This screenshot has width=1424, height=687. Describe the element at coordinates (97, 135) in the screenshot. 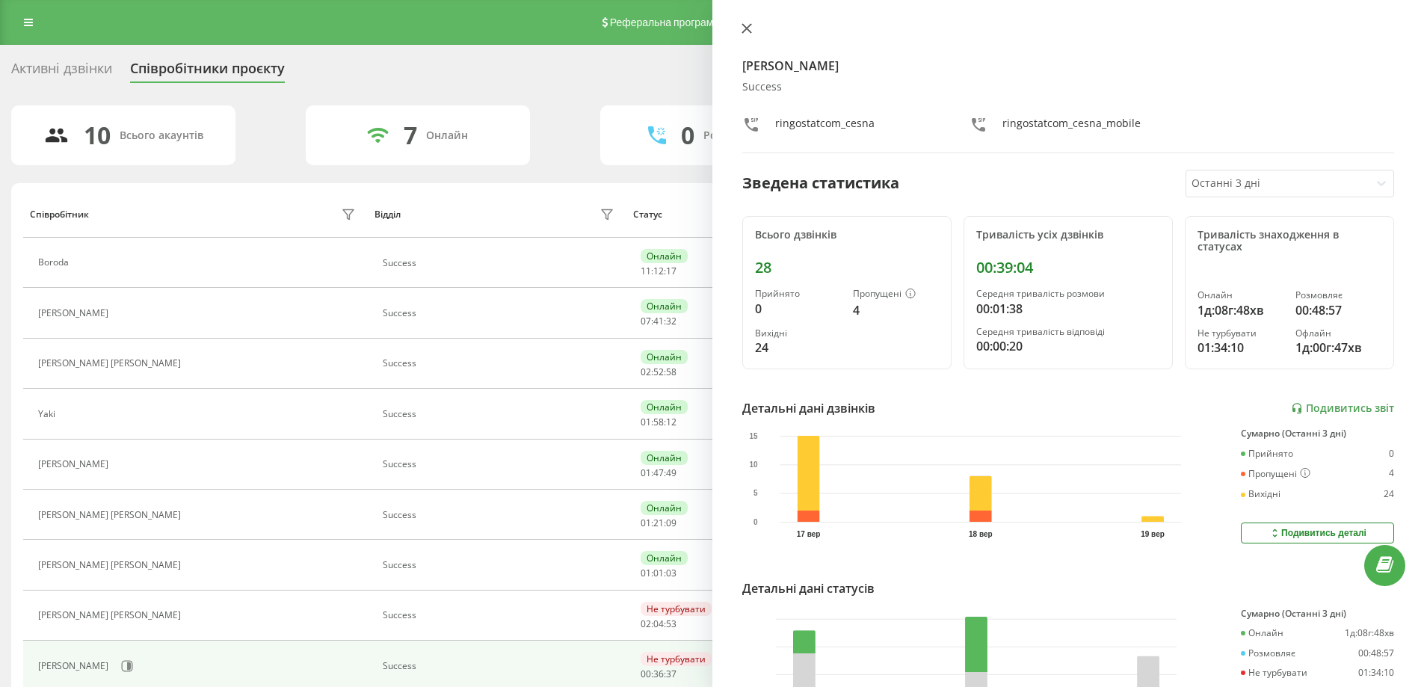

I see `div: 10` at that location.